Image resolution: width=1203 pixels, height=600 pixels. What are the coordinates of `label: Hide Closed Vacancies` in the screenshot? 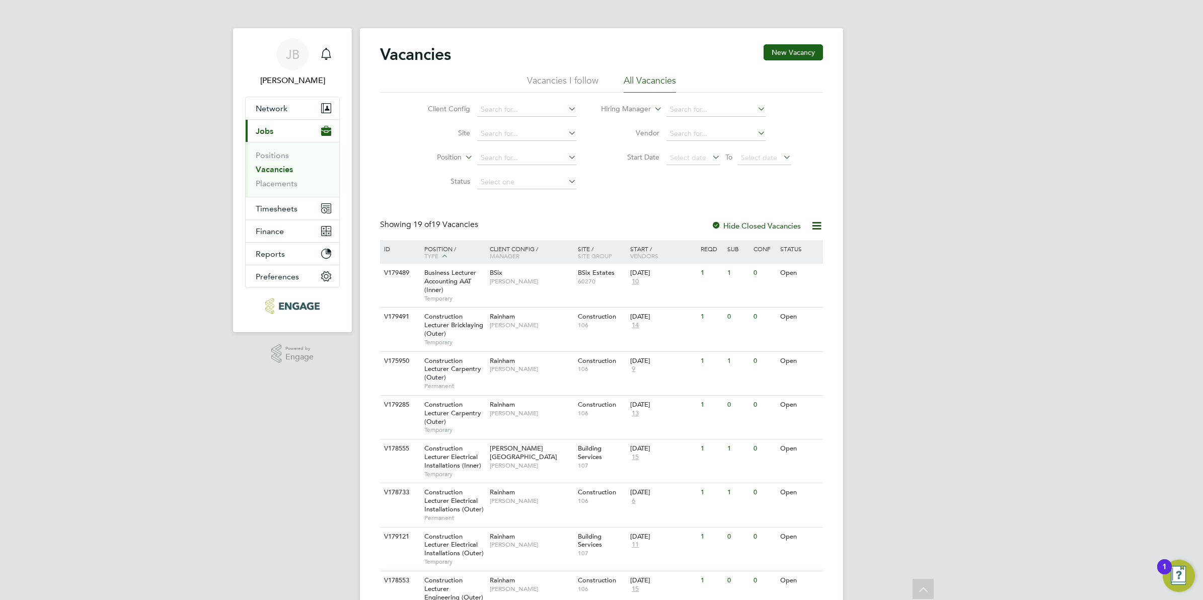 It's located at (756, 225).